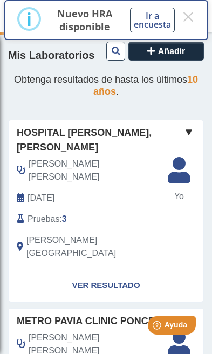  Describe the element at coordinates (41, 198) in the screenshot. I see `span: 2025-09-09` at that location.